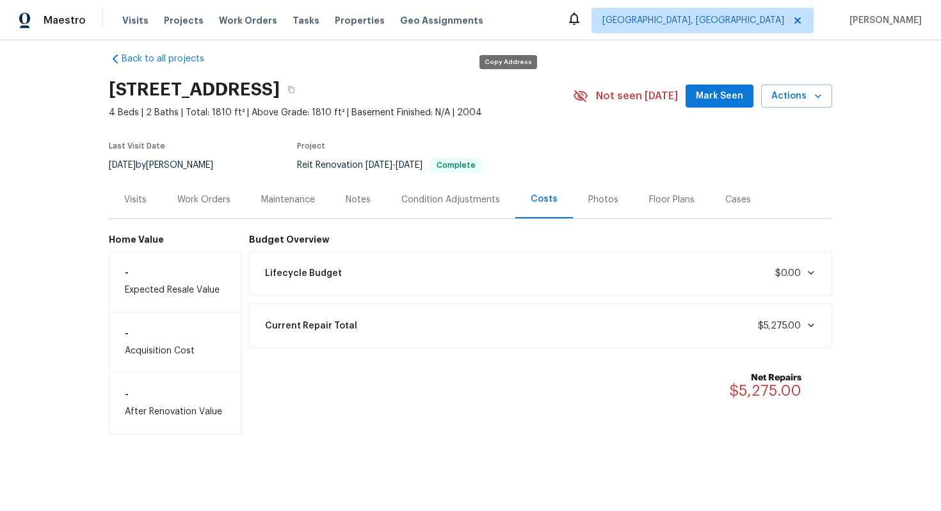 This screenshot has width=941, height=511. Describe the element at coordinates (303, 273) in the screenshot. I see `span: Lifecycle Budget` at that location.